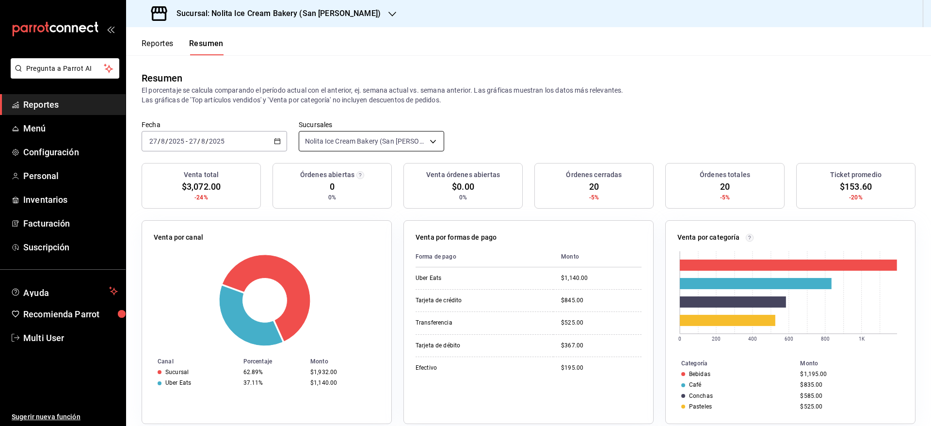 This screenshot has width=931, height=426. What do you see at coordinates (594, 175) in the screenshot?
I see `h3: Órdenes cerradas` at bounding box center [594, 175].